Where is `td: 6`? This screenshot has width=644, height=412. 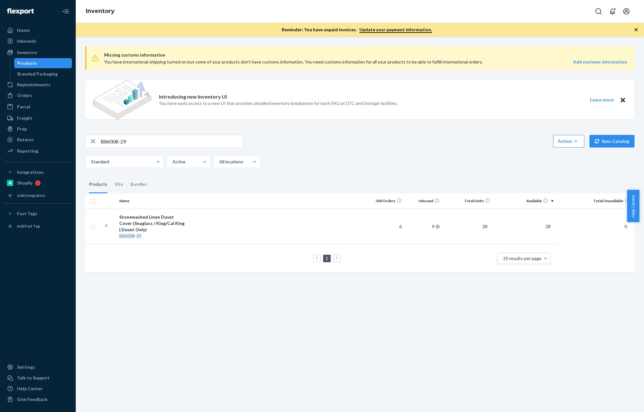 td: 6 is located at coordinates (385, 226).